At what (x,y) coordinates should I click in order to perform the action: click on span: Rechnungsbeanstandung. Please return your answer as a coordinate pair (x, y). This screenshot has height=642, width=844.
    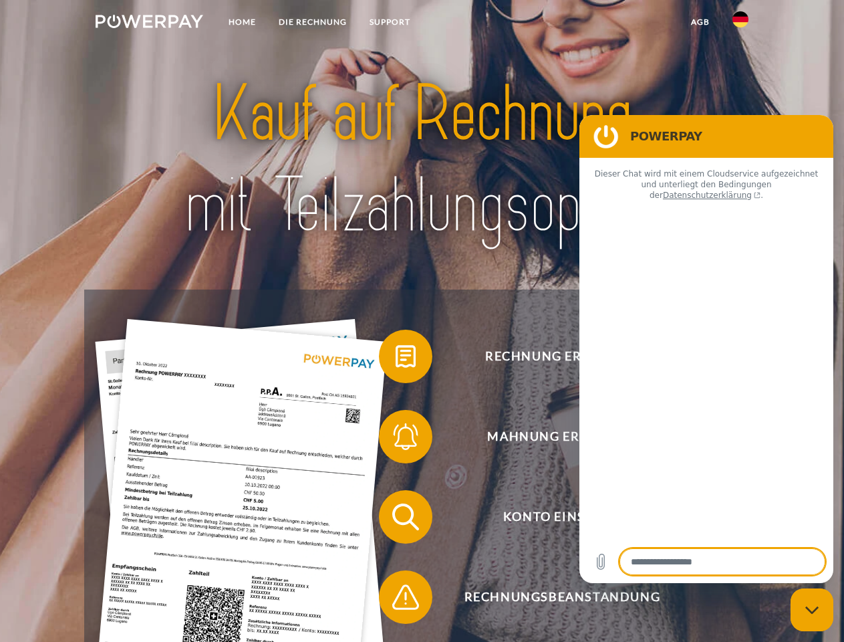
    Looking at the image, I should click on (562, 597).